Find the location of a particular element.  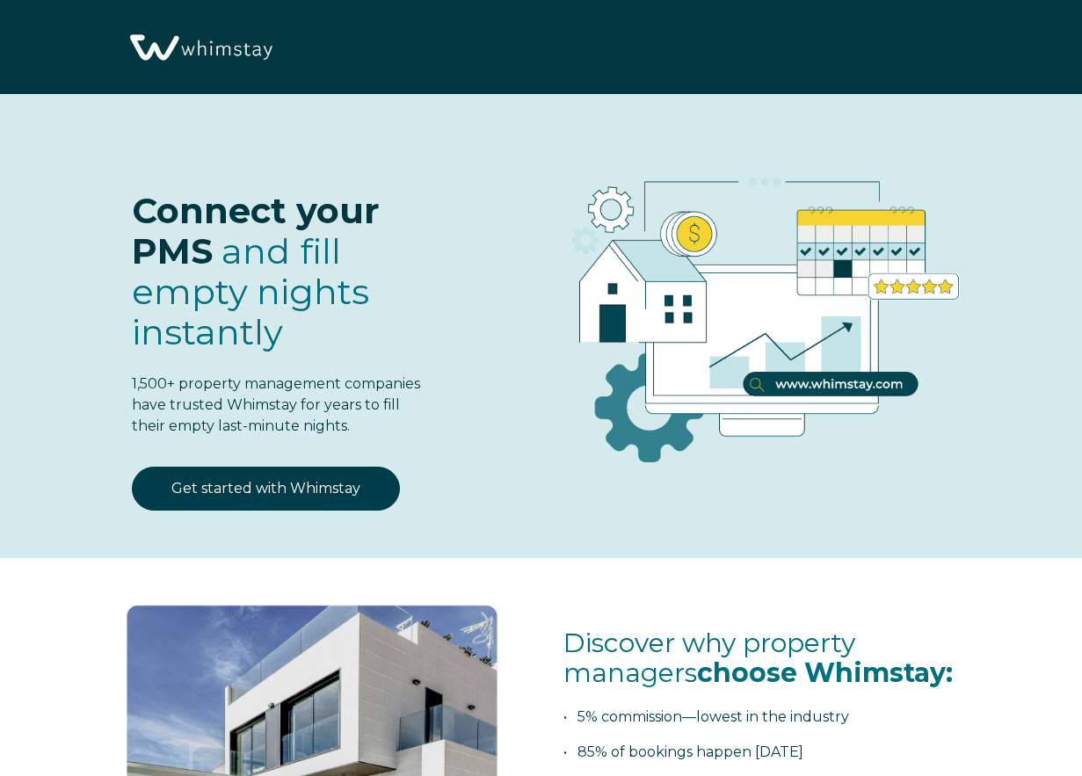

img: RBO Ilustrations-03 is located at coordinates (756, 308).